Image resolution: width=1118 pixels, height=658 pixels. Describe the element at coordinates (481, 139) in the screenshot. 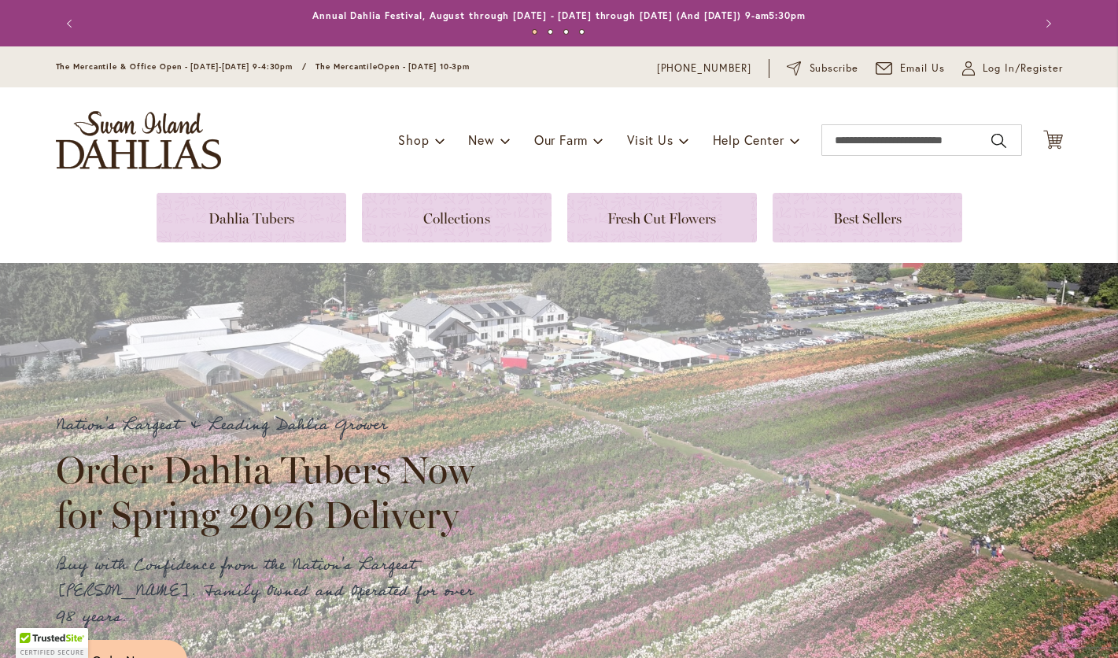

I see `span: New` at that location.